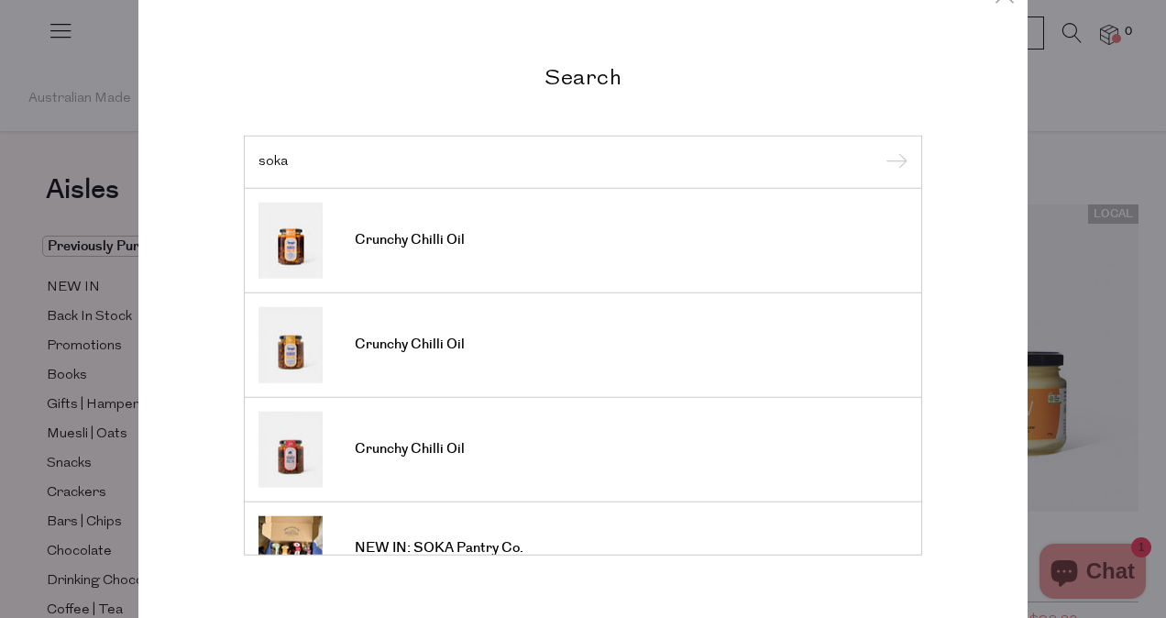 The image size is (1166, 618). Describe the element at coordinates (439, 548) in the screenshot. I see `span: NEW IN: SOKA Pantry Co.` at that location.